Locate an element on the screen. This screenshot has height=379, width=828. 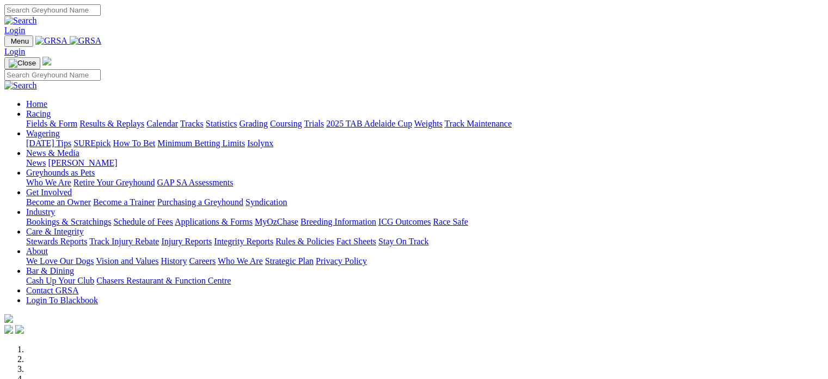
a: Industry is located at coordinates (40, 211).